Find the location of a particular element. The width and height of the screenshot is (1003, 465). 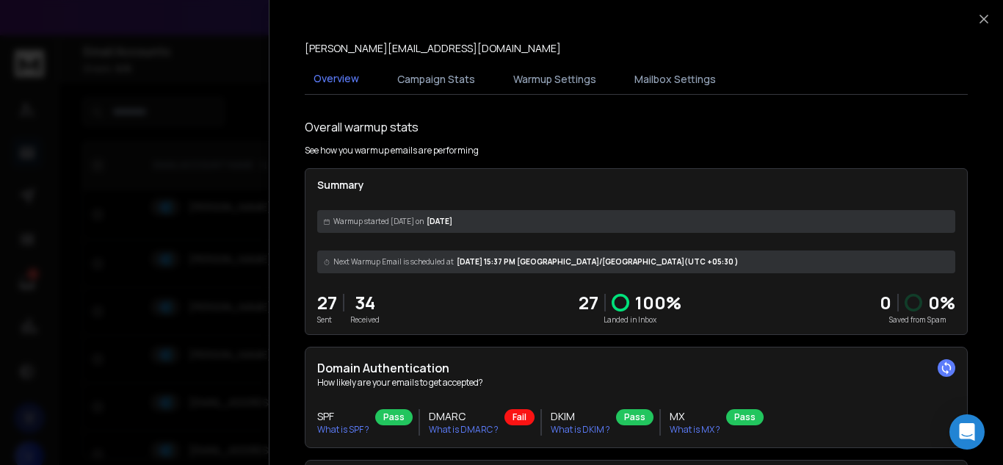

div: Fail is located at coordinates (519, 417).